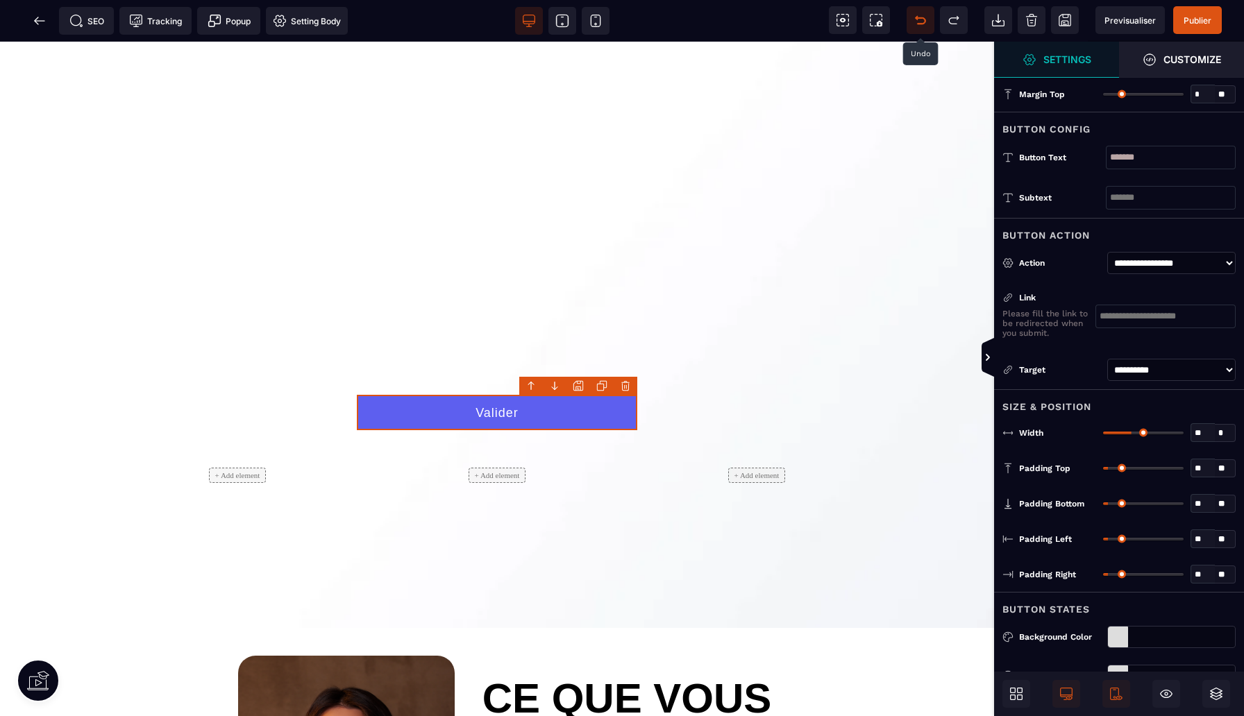 The width and height of the screenshot is (1244, 716). Describe the element at coordinates (1049, 298) in the screenshot. I see `div: Link` at that location.